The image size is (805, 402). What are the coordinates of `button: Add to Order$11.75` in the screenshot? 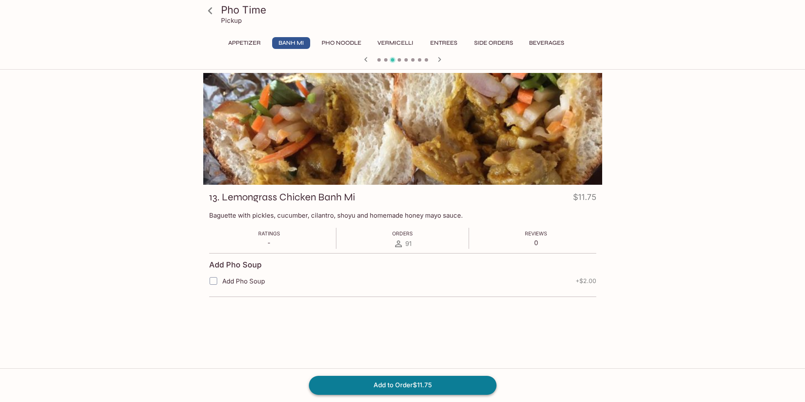 It's located at (402, 386).